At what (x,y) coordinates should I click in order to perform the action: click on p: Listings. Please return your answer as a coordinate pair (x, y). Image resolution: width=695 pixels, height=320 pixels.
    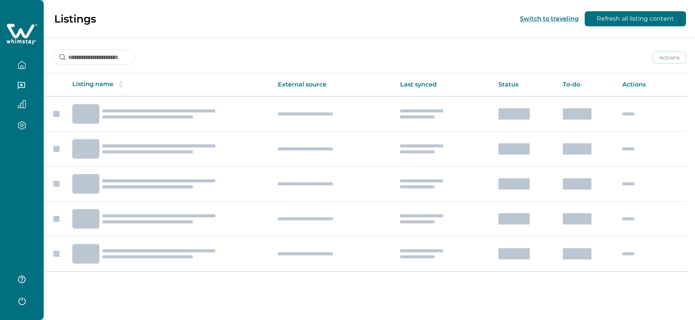
    Looking at the image, I should click on (75, 19).